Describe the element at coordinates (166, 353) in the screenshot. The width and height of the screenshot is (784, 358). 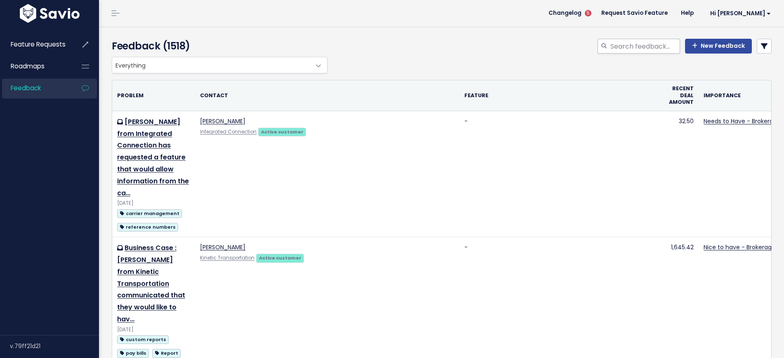
I see `span: Report` at that location.